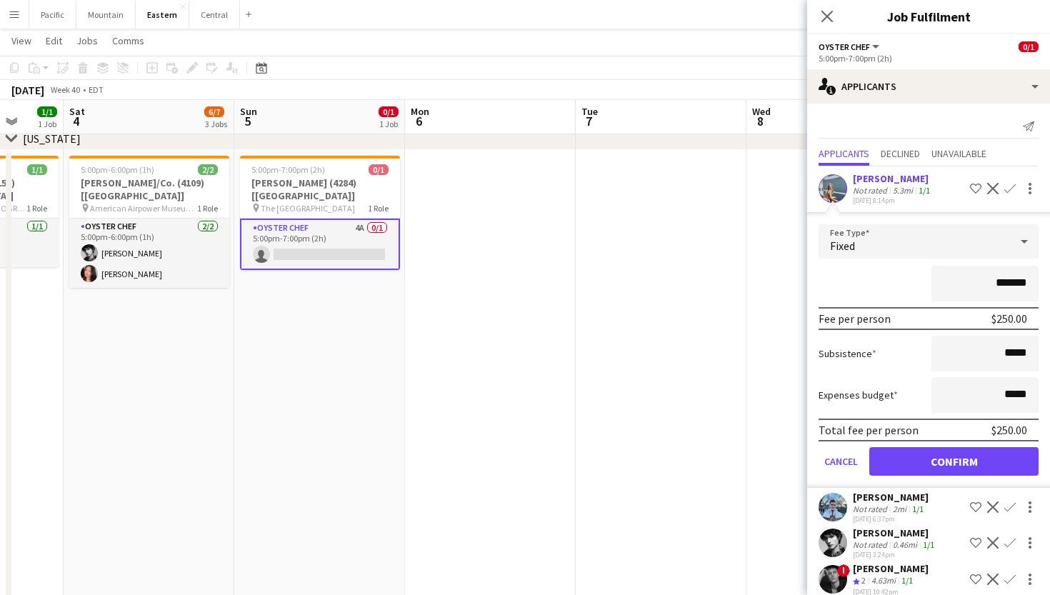 Image resolution: width=1050 pixels, height=595 pixels. What do you see at coordinates (247, 121) in the screenshot?
I see `span: 5` at bounding box center [247, 121].